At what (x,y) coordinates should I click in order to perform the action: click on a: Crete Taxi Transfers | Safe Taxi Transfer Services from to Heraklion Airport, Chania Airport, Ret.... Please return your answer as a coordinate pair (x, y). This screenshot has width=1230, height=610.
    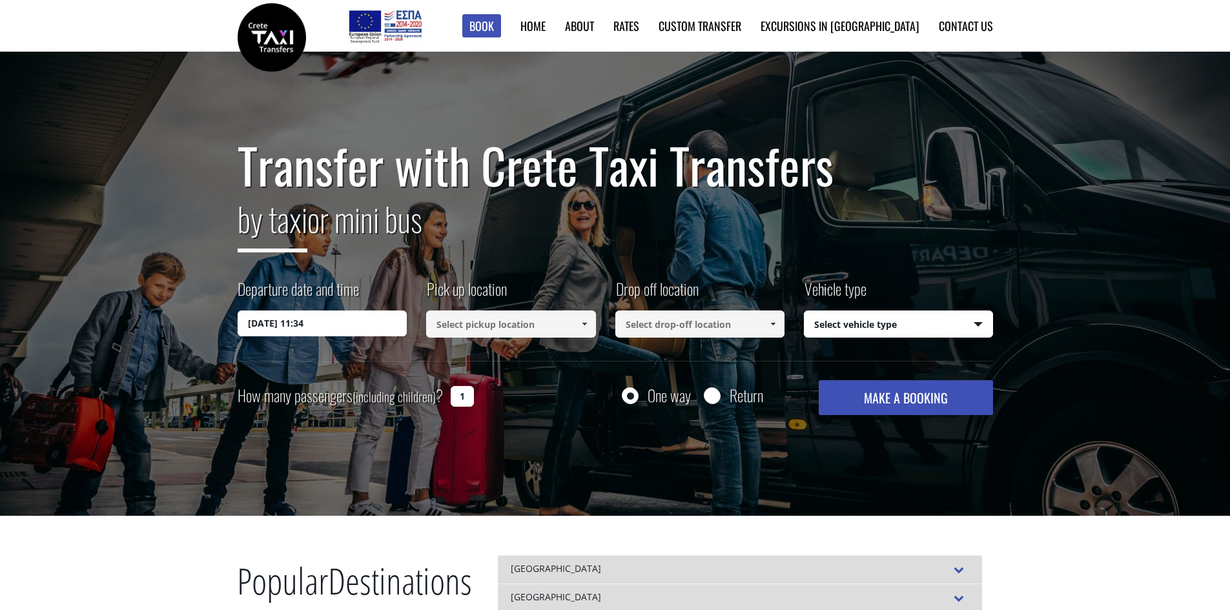
    Looking at the image, I should click on (272, 36).